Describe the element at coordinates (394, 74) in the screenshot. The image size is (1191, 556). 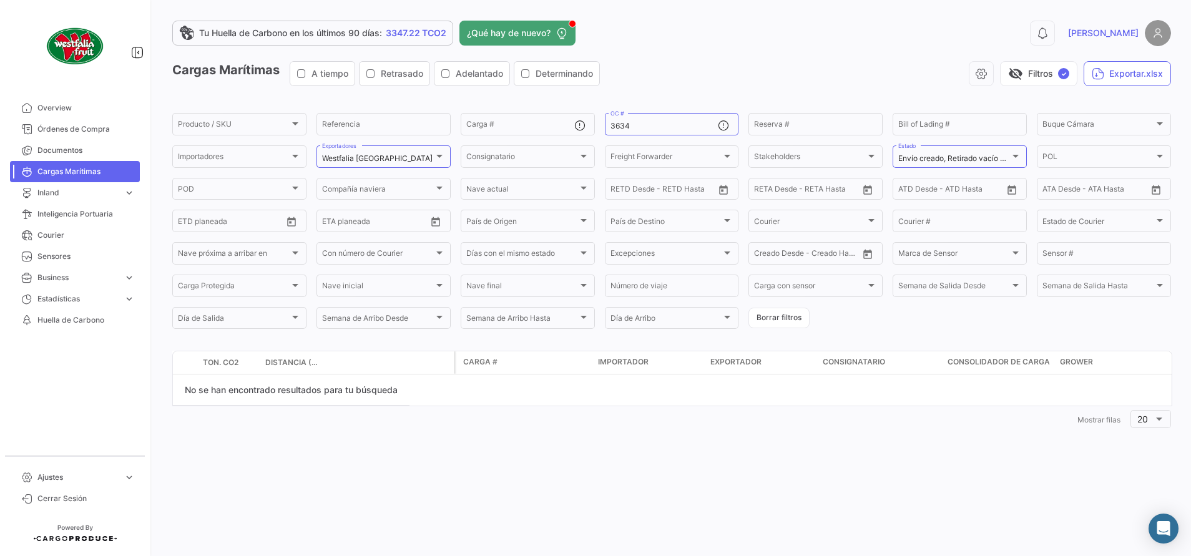
I see `button: Retrasado` at that location.